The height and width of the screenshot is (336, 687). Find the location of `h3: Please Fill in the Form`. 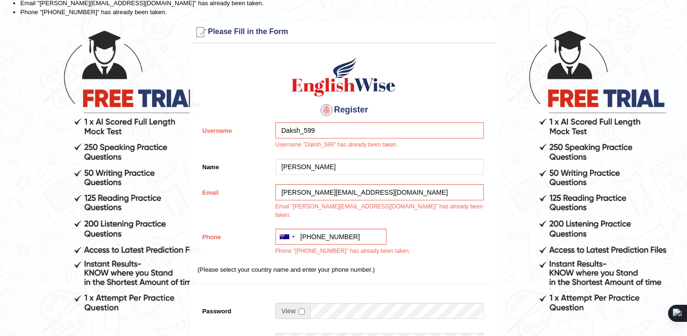

h3: Please Fill in the Form is located at coordinates (343, 32).